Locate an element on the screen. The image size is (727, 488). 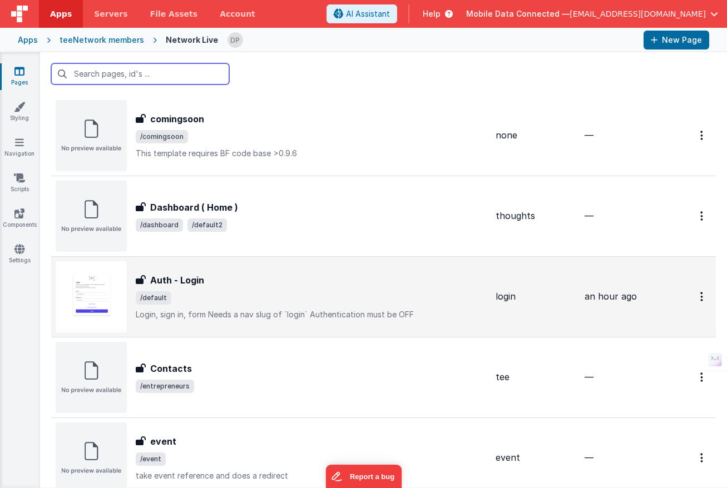
span: /dashboard is located at coordinates (159, 225).